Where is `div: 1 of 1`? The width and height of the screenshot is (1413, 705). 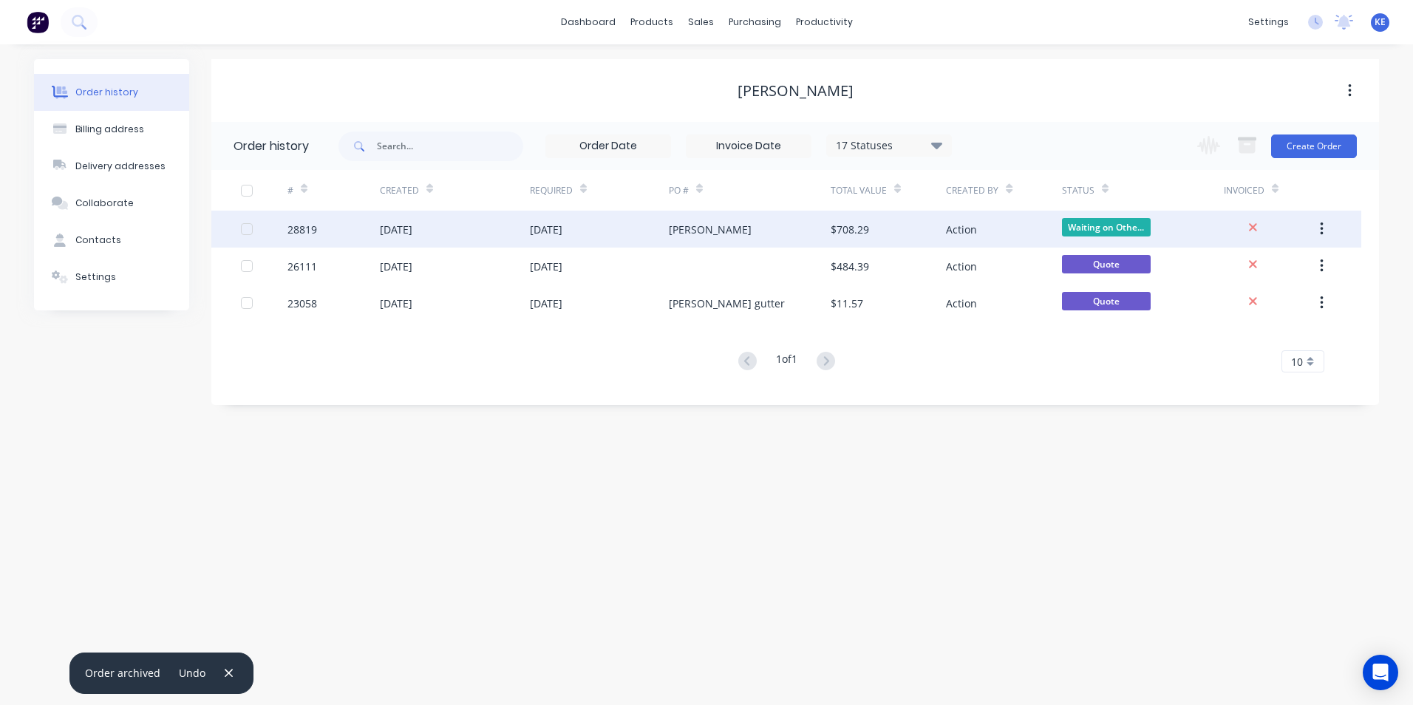 div: 1 of 1 is located at coordinates (786, 361).